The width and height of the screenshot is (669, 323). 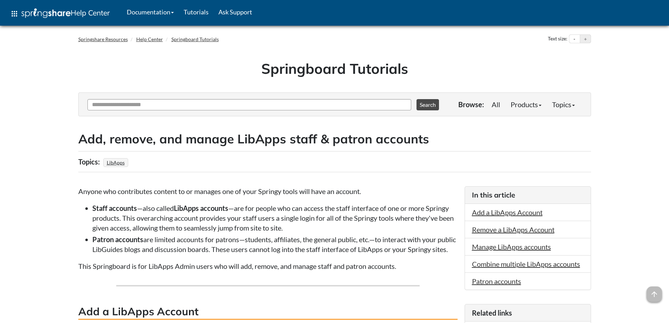 I want to click on h3: Add a LibApps Account, so click(x=268, y=311).